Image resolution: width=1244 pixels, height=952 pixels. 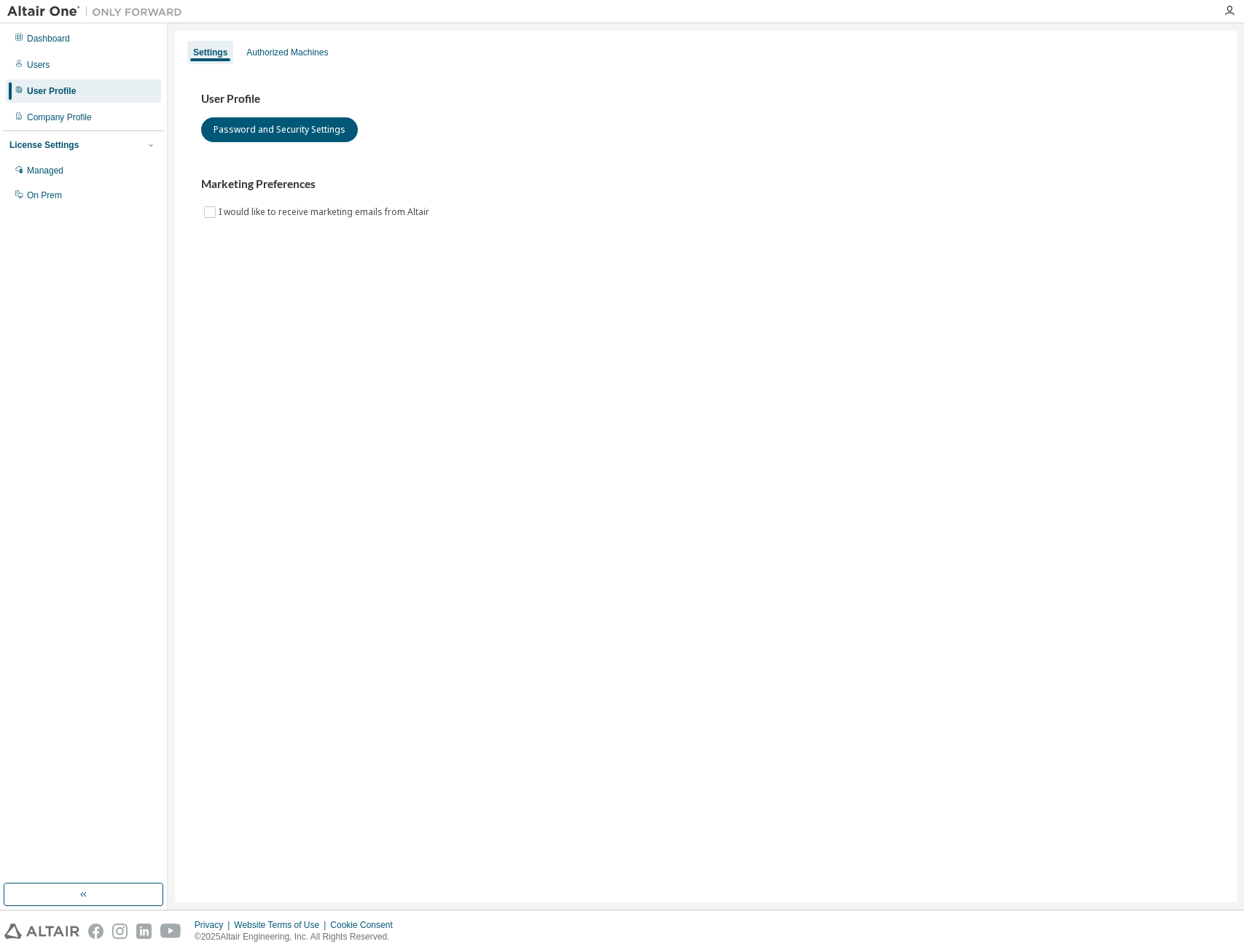 I want to click on div: Managed, so click(x=46, y=170).